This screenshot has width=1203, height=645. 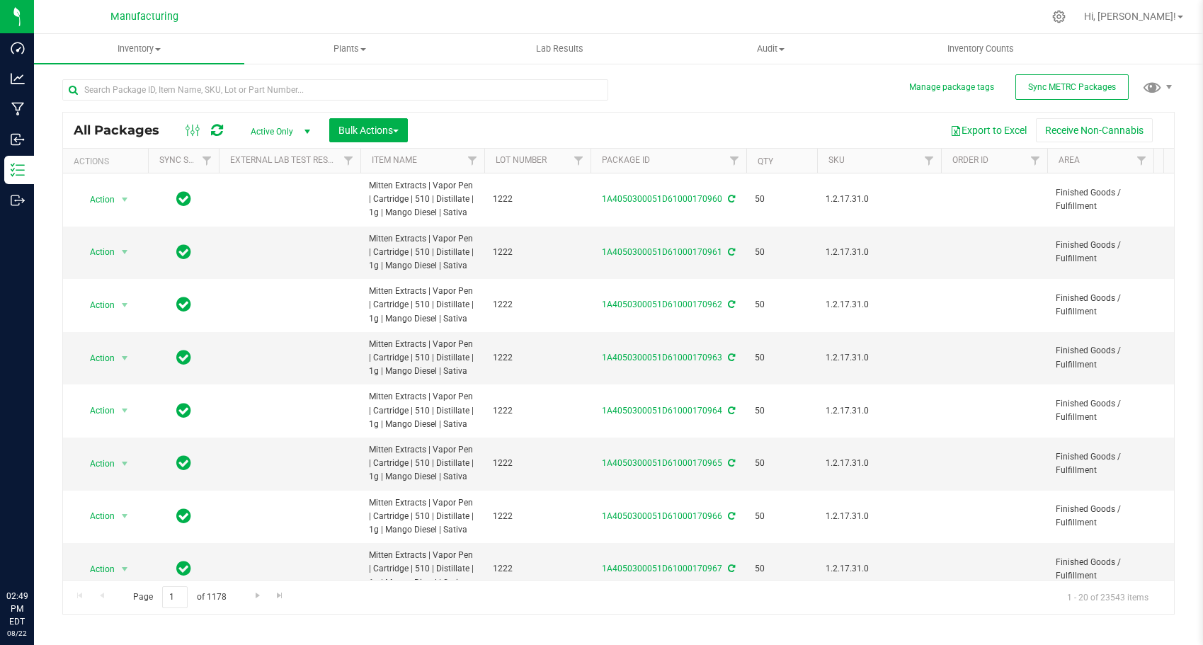 I want to click on button: Manage package tags, so click(x=952, y=87).